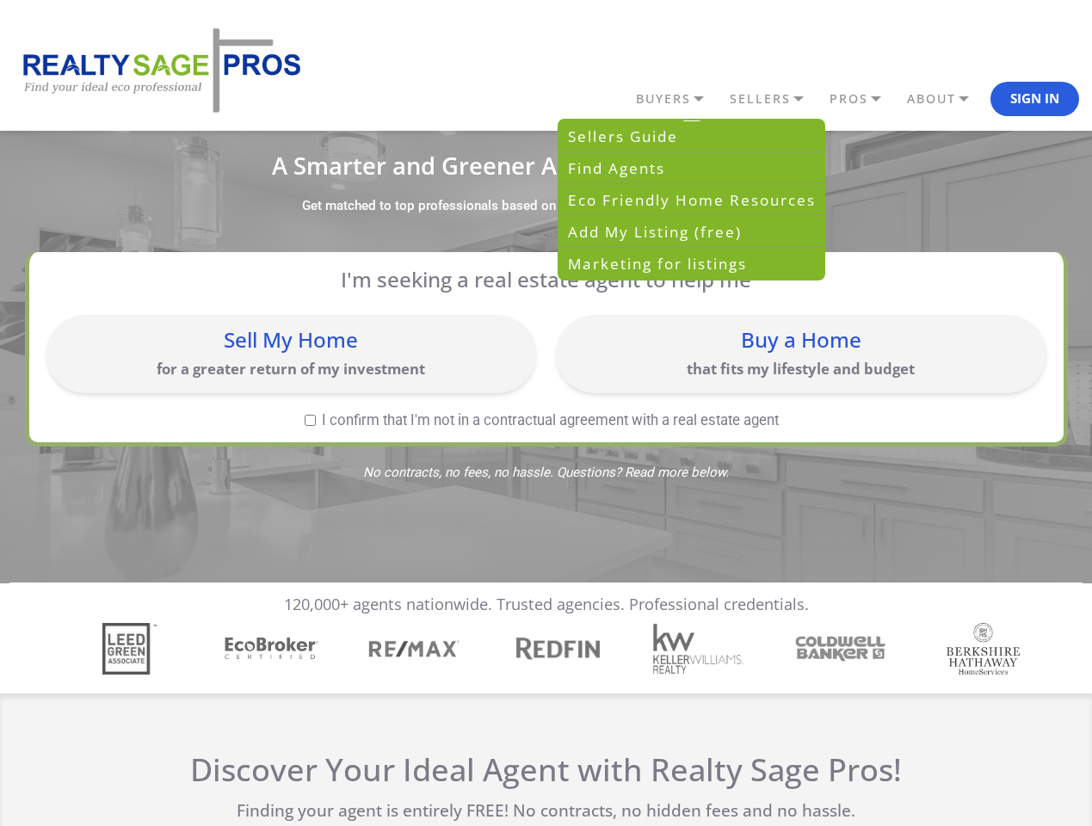 This screenshot has width=1092, height=826. I want to click on a: BUYERS, so click(678, 99).